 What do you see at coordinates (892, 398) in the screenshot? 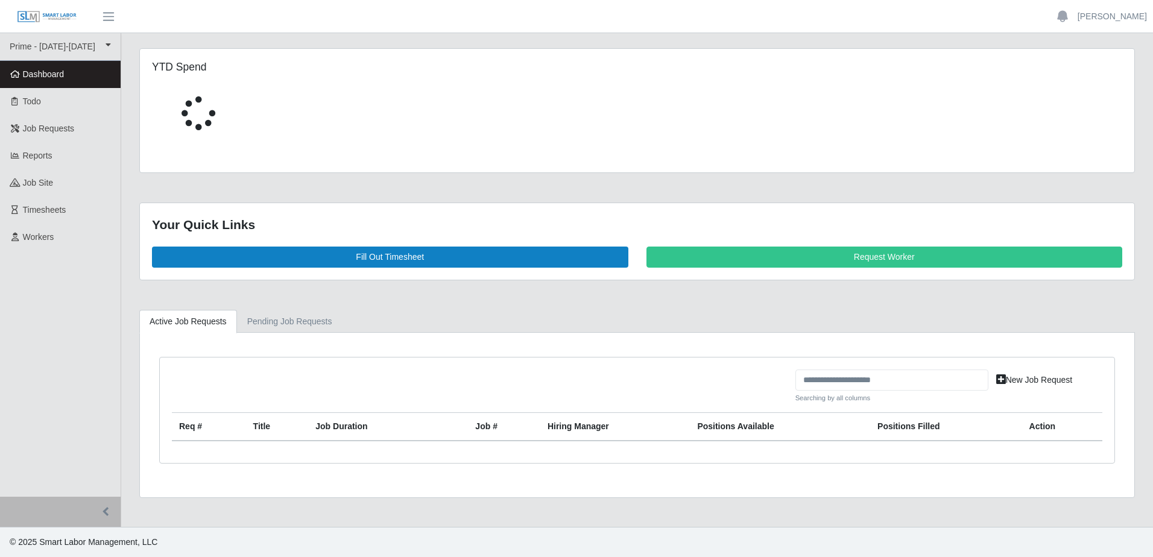
I see `small: Searching by all columns` at bounding box center [892, 398].